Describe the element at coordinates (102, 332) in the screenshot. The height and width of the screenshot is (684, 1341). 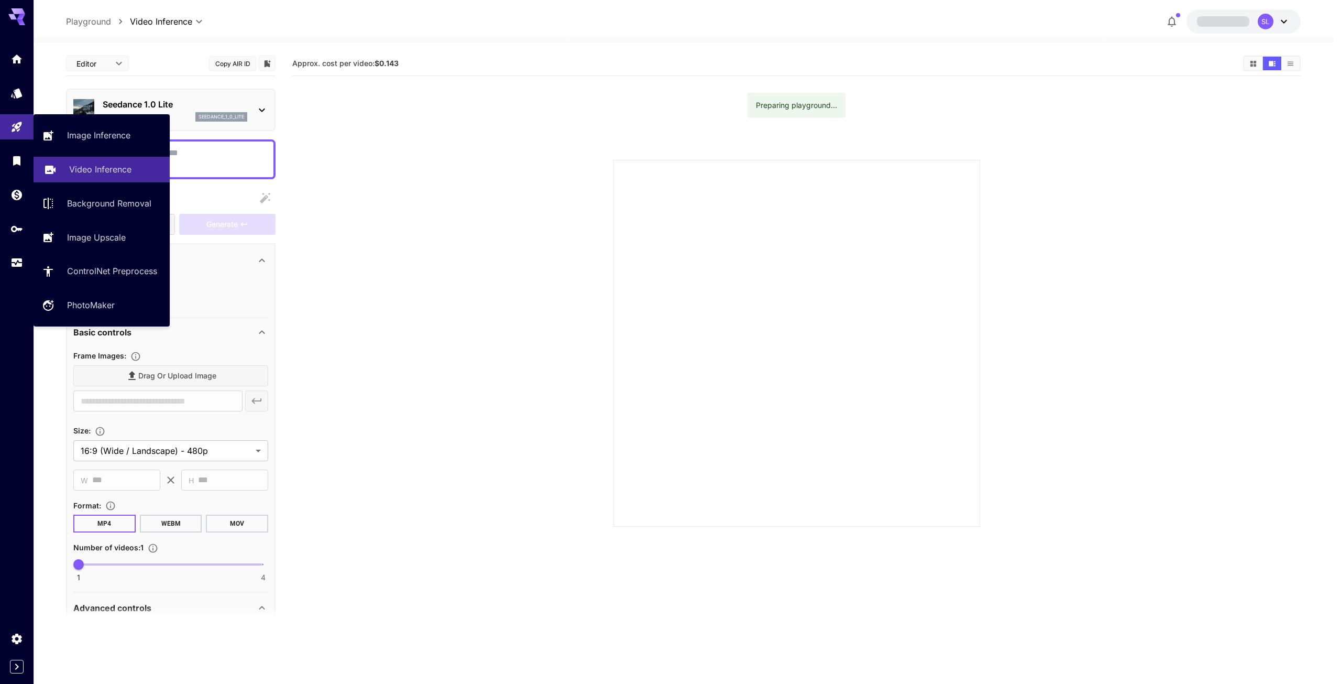
I see `p: Basic controls` at that location.